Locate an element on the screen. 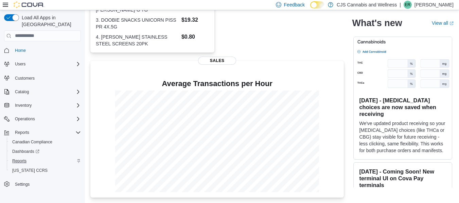 The height and width of the screenshot is (203, 459). span: Feedback is located at coordinates (294, 5).